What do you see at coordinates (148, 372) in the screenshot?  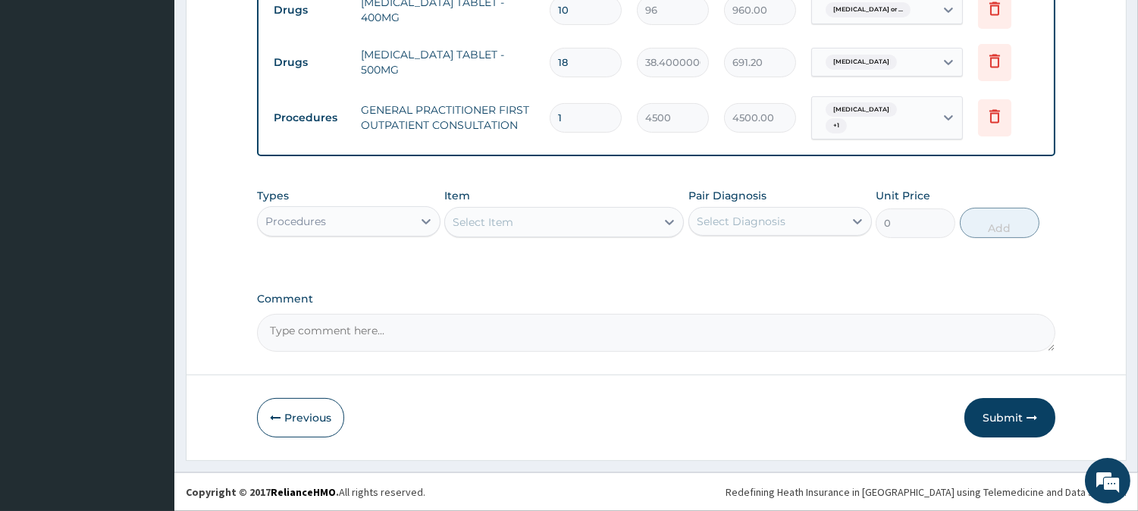 I see `textarea: Type your message and hit 'Enter'` at bounding box center [148, 372].